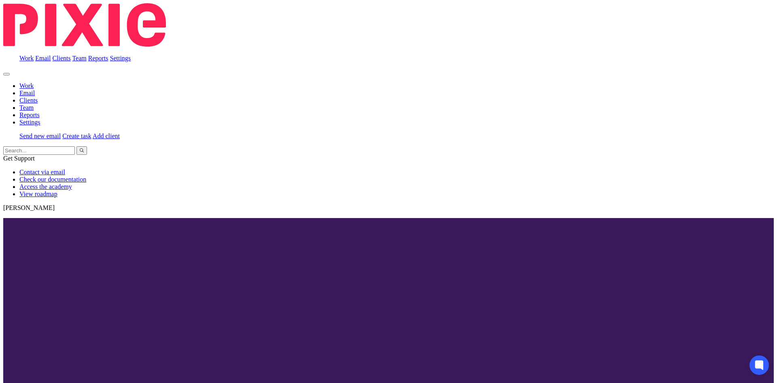 This screenshot has height=383, width=777. What do you see at coordinates (42, 172) in the screenshot?
I see `span: Contact via email` at bounding box center [42, 172].